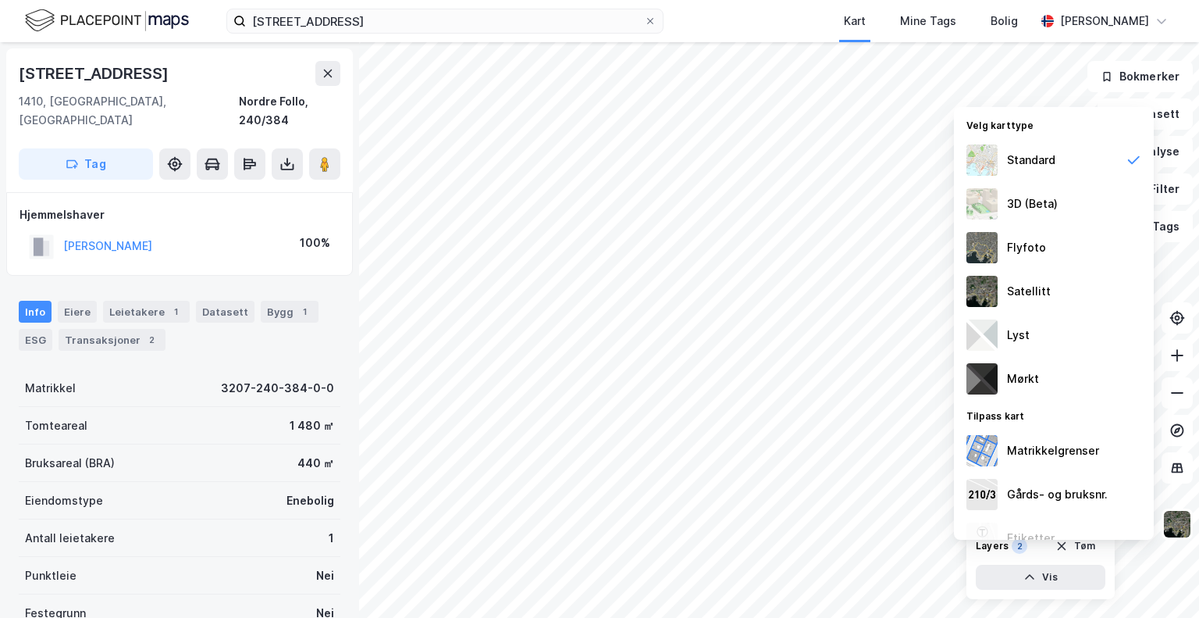 The image size is (1199, 618). Describe the element at coordinates (1041, 577) in the screenshot. I see `button: Vis` at that location.